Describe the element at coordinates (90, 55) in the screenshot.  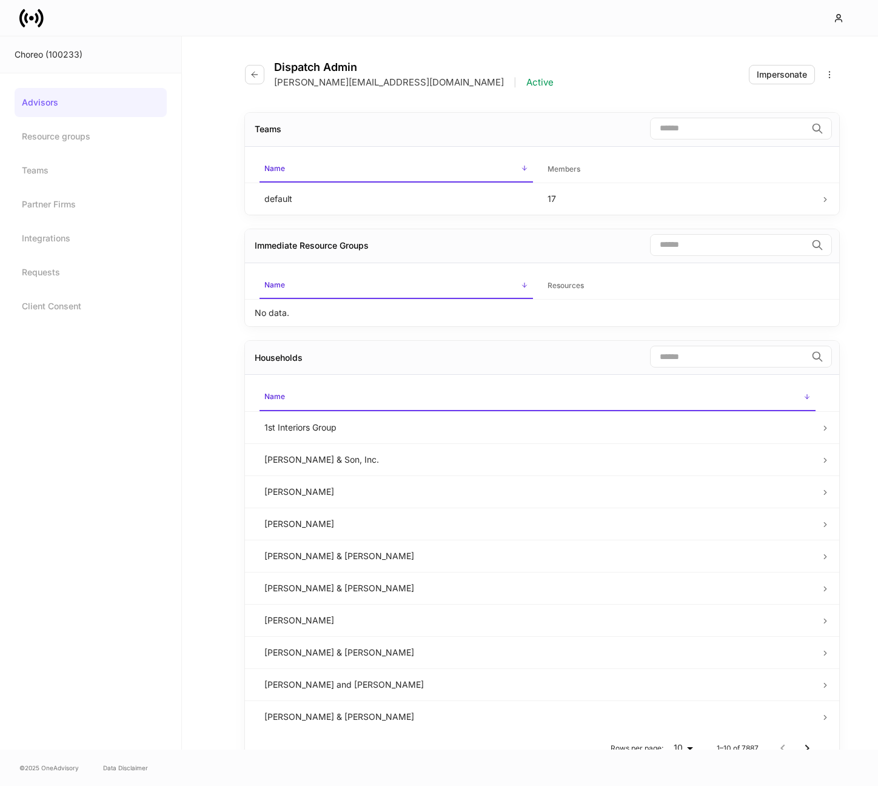
I see `div: Choreo (100233)` at that location.